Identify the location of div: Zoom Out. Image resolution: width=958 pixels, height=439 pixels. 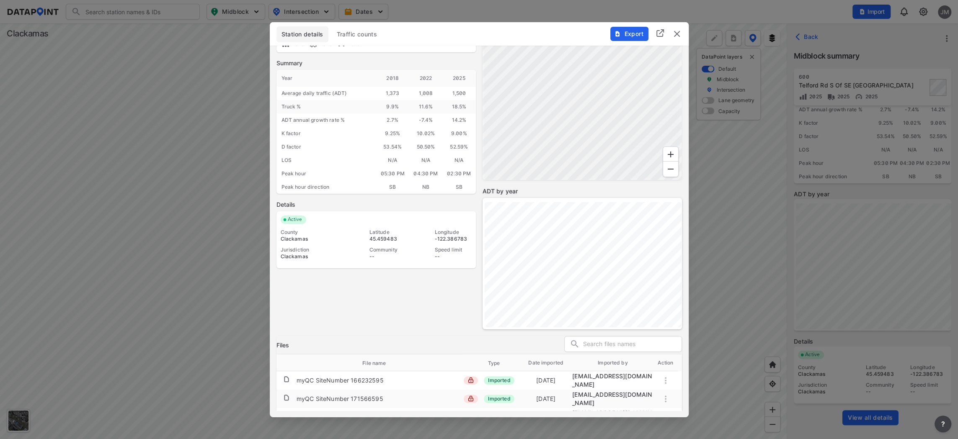
(671, 169).